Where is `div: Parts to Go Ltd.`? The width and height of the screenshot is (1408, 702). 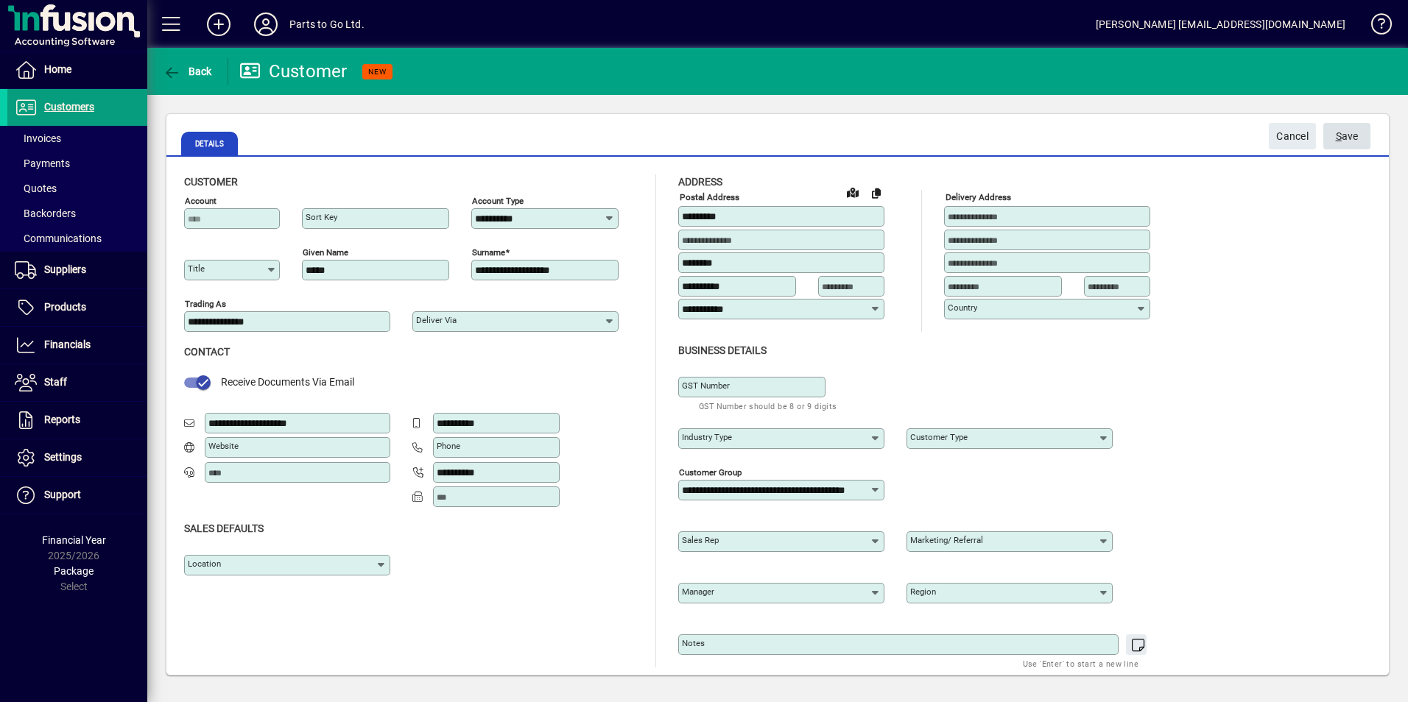 div: Parts to Go Ltd. is located at coordinates (327, 24).